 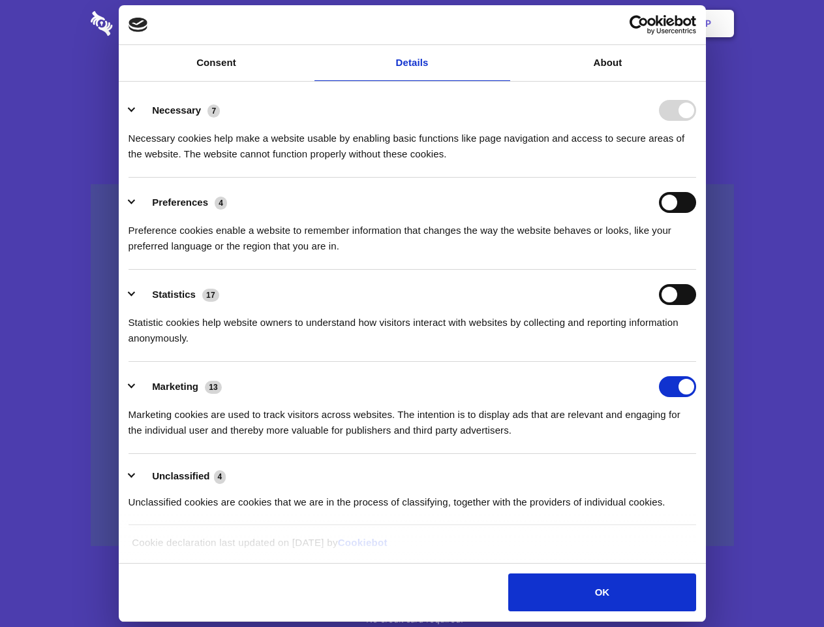 I want to click on a: Pricing, so click(x=411, y=23).